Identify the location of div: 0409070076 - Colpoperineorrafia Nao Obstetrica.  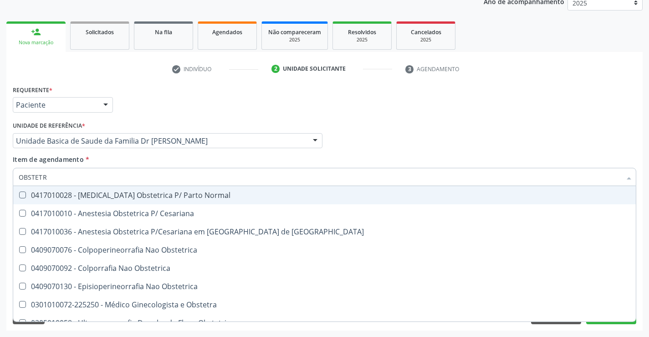
(324, 250).